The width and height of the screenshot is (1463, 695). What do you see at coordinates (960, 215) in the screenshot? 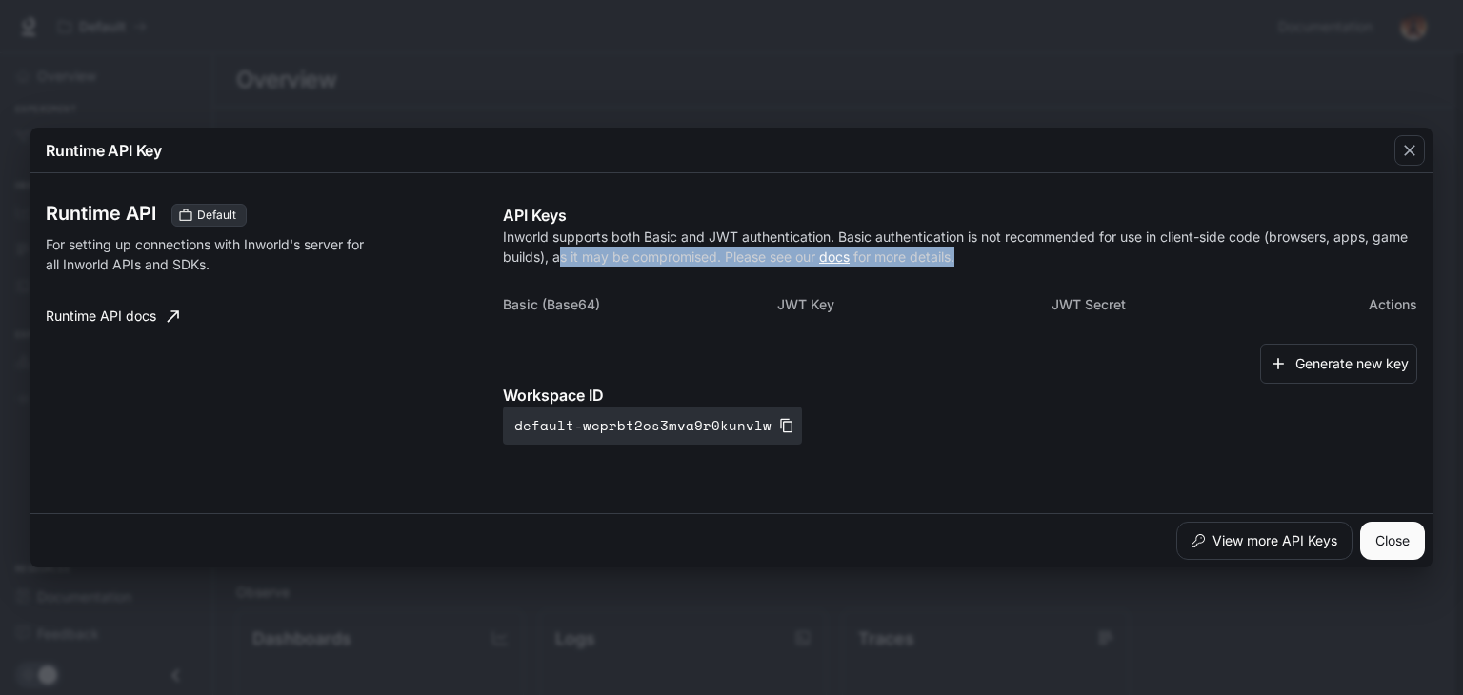
I see `p: API Keys` at bounding box center [960, 215].